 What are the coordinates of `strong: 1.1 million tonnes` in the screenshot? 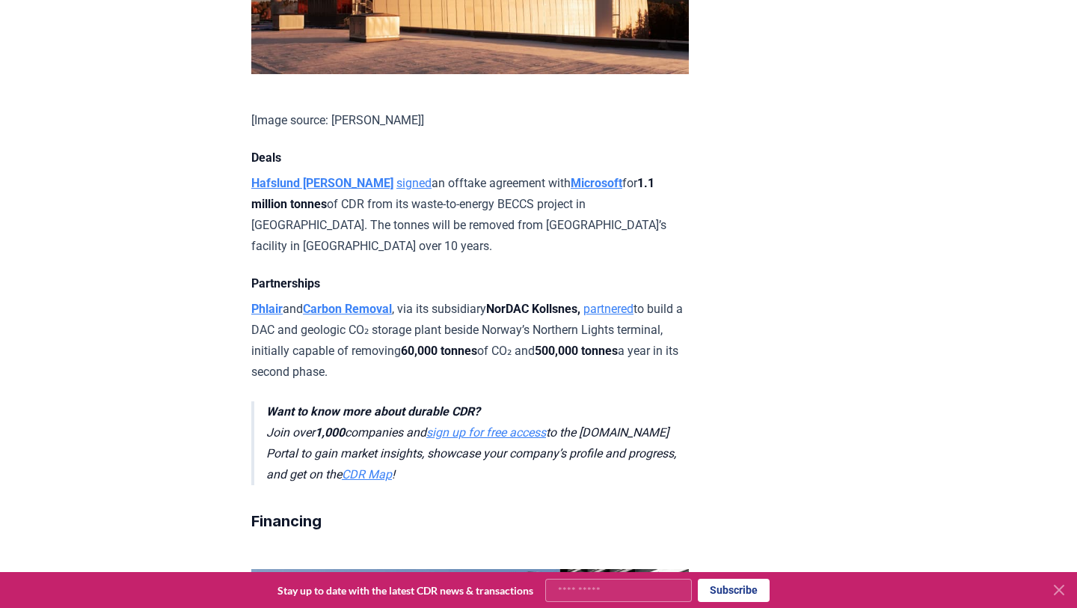 It's located at (453, 193).